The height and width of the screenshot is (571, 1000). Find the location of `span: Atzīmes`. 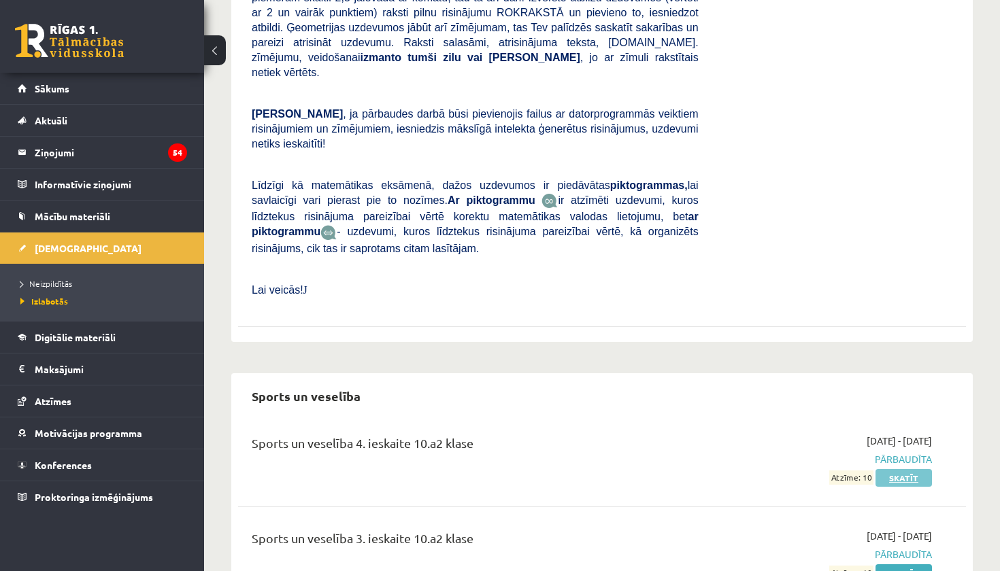

span: Atzīmes is located at coordinates (53, 401).